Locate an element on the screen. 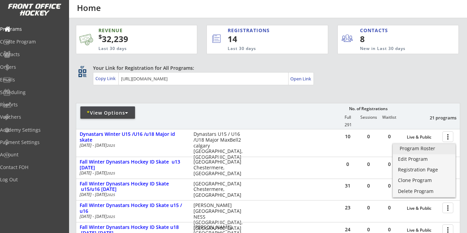 Image resolution: width=467 pixels, height=233 pixels. div: Your Link for Registration for All Programs: is located at coordinates (266, 68).